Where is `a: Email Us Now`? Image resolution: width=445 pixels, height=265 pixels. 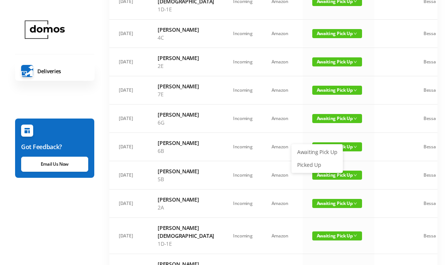 a: Email Us Now is located at coordinates (55, 164).